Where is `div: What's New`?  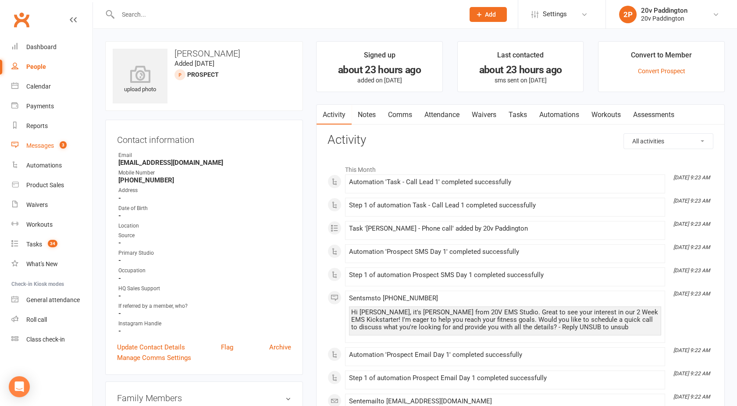
div: What's New is located at coordinates (42, 264).